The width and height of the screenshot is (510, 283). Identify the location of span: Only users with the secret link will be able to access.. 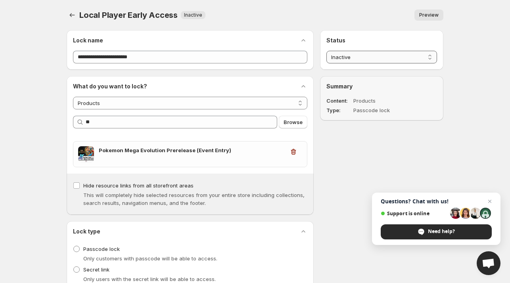
(149, 279).